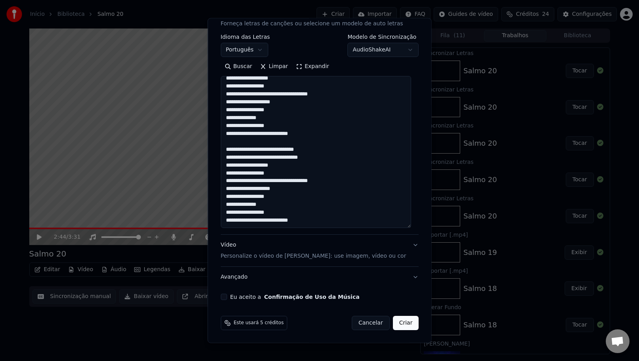  What do you see at coordinates (238, 66) in the screenshot?
I see `button: Buscar` at bounding box center [238, 66].